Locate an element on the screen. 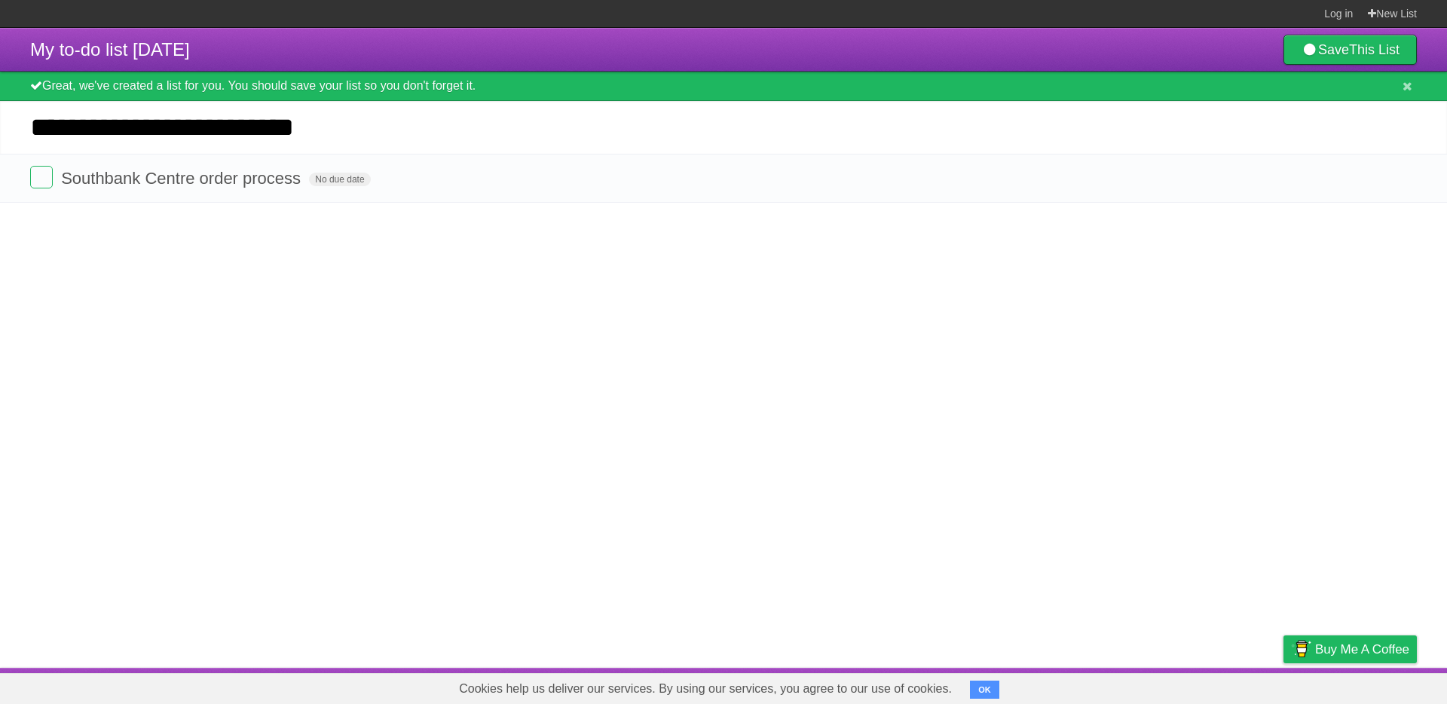 This screenshot has height=704, width=1447. label: Done is located at coordinates (41, 177).